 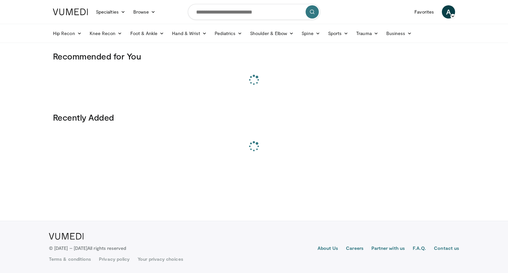 I want to click on a: Foot & Ankle, so click(x=147, y=33).